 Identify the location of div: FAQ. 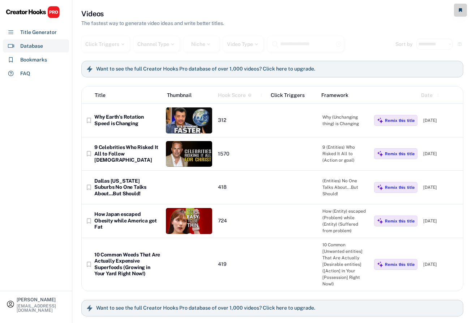
(25, 73).